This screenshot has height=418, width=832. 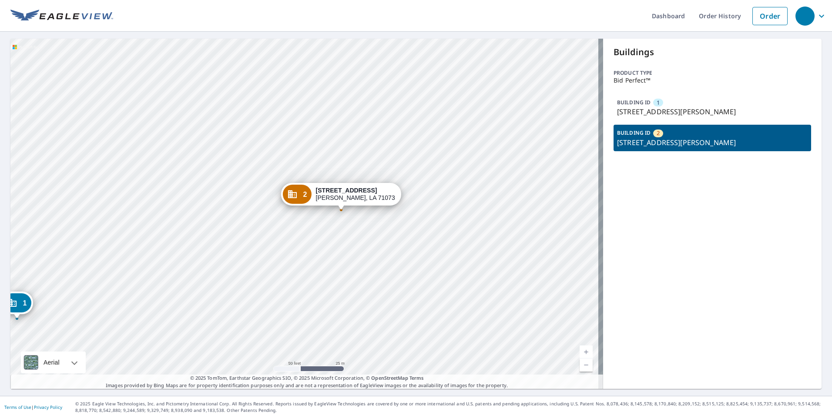 What do you see at coordinates (712, 73) in the screenshot?
I see `p: Product type` at bounding box center [712, 73].